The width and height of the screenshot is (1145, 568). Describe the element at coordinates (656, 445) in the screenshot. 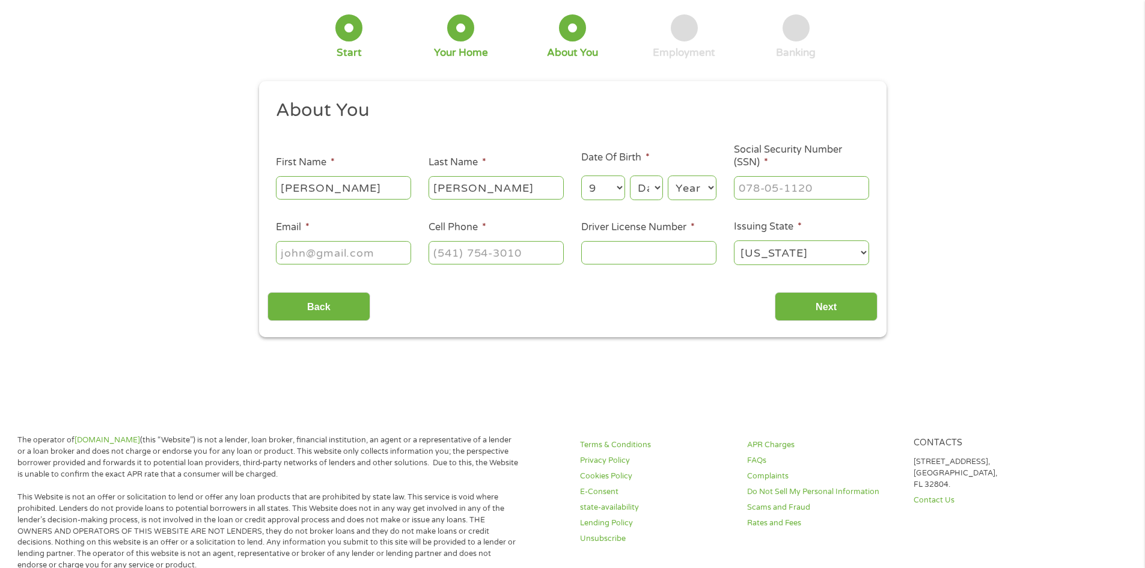

I see `a: Terms & Conditions` at that location.